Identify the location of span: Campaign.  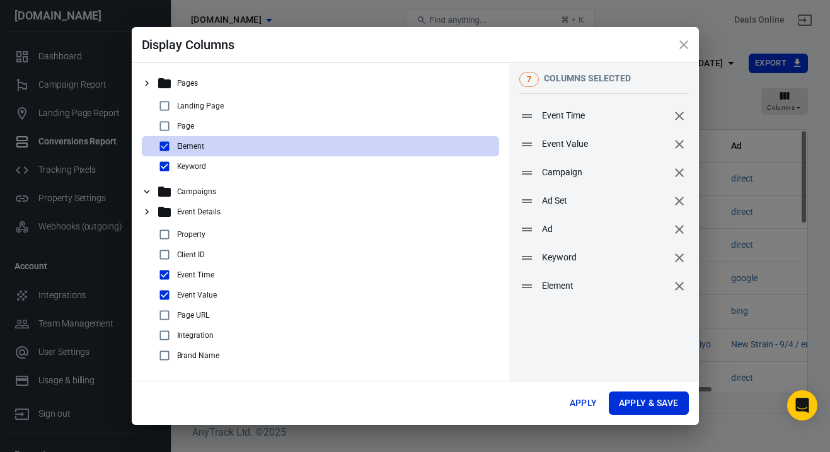
(605, 172).